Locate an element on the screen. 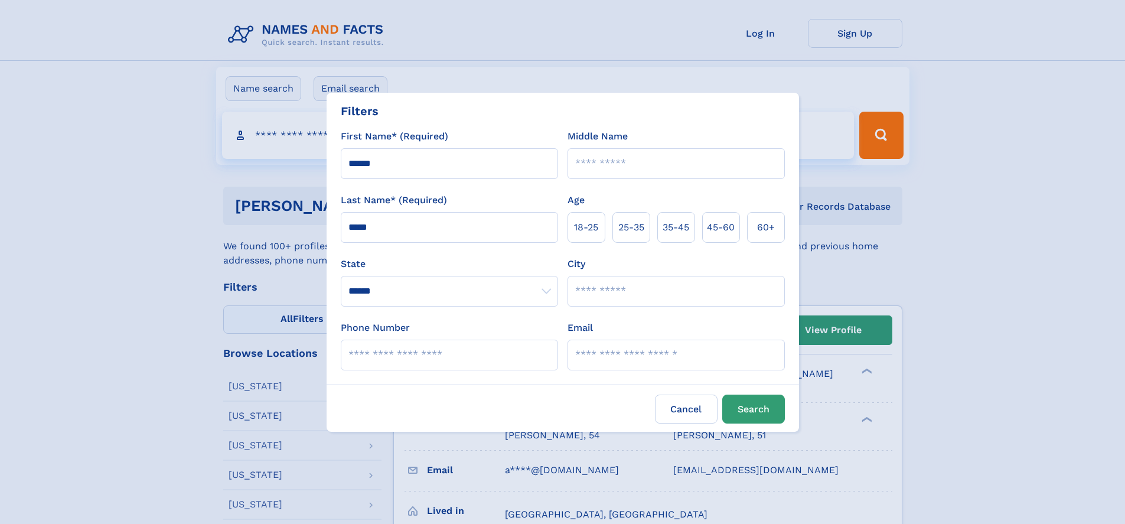  span: 35‑45 is located at coordinates (676, 227).